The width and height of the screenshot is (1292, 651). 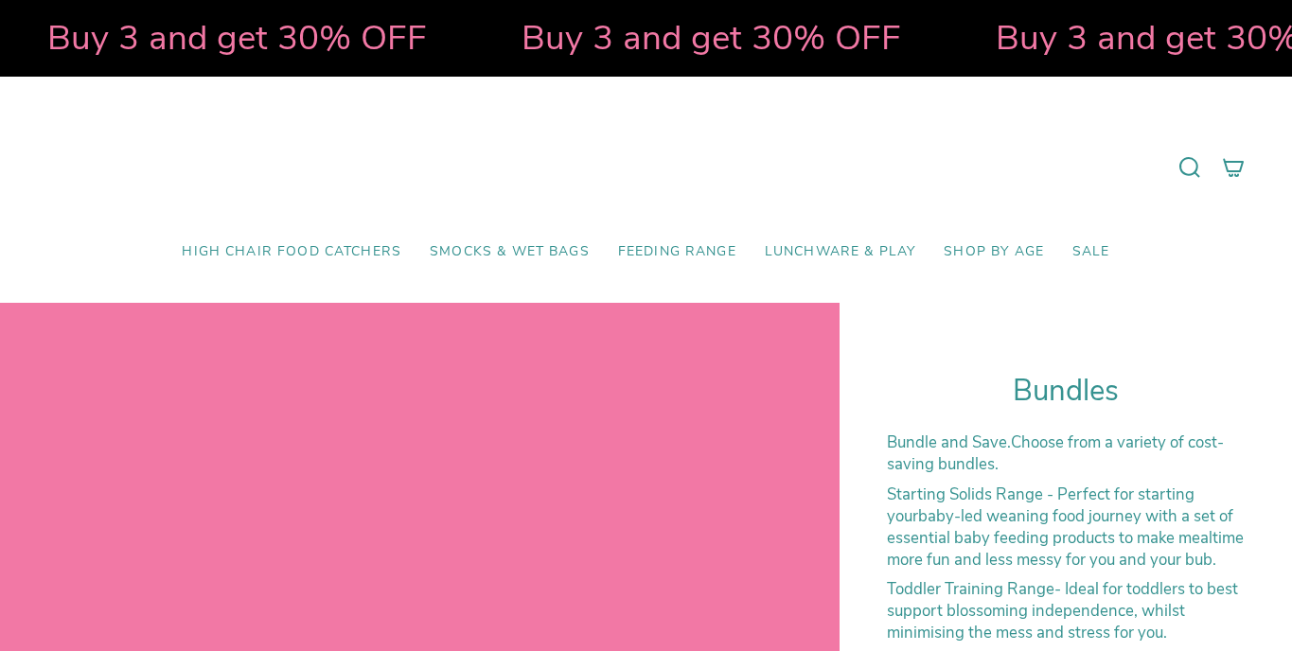 What do you see at coordinates (971, 589) in the screenshot?
I see `strong: Toddler Training Range` at bounding box center [971, 589].